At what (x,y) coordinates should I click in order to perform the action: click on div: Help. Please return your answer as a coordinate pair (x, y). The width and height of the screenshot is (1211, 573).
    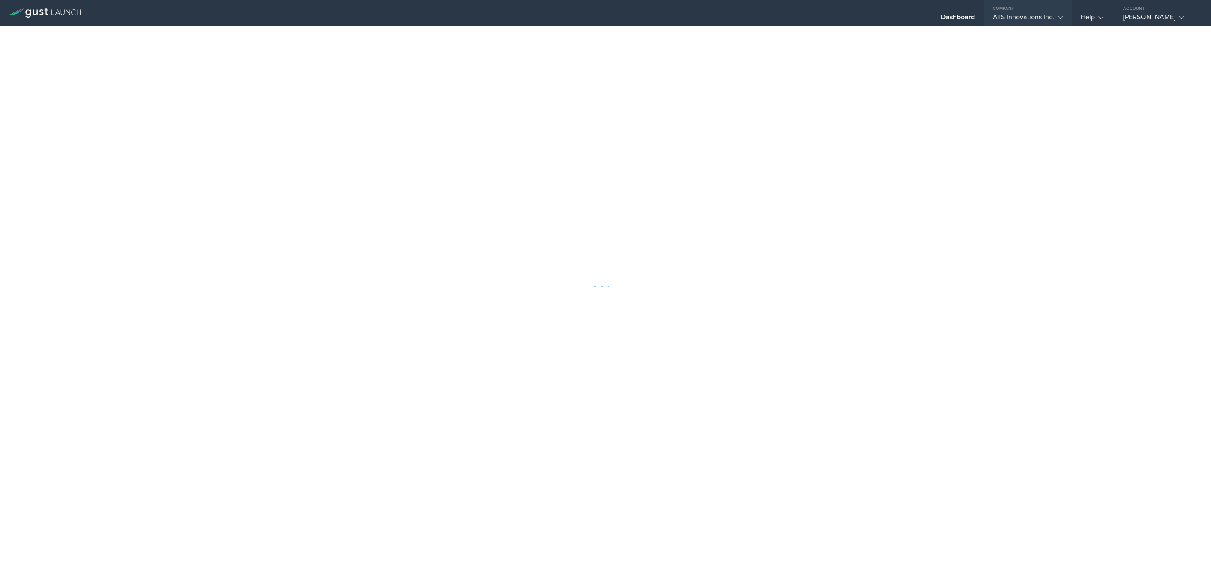
    Looking at the image, I should click on (1092, 19).